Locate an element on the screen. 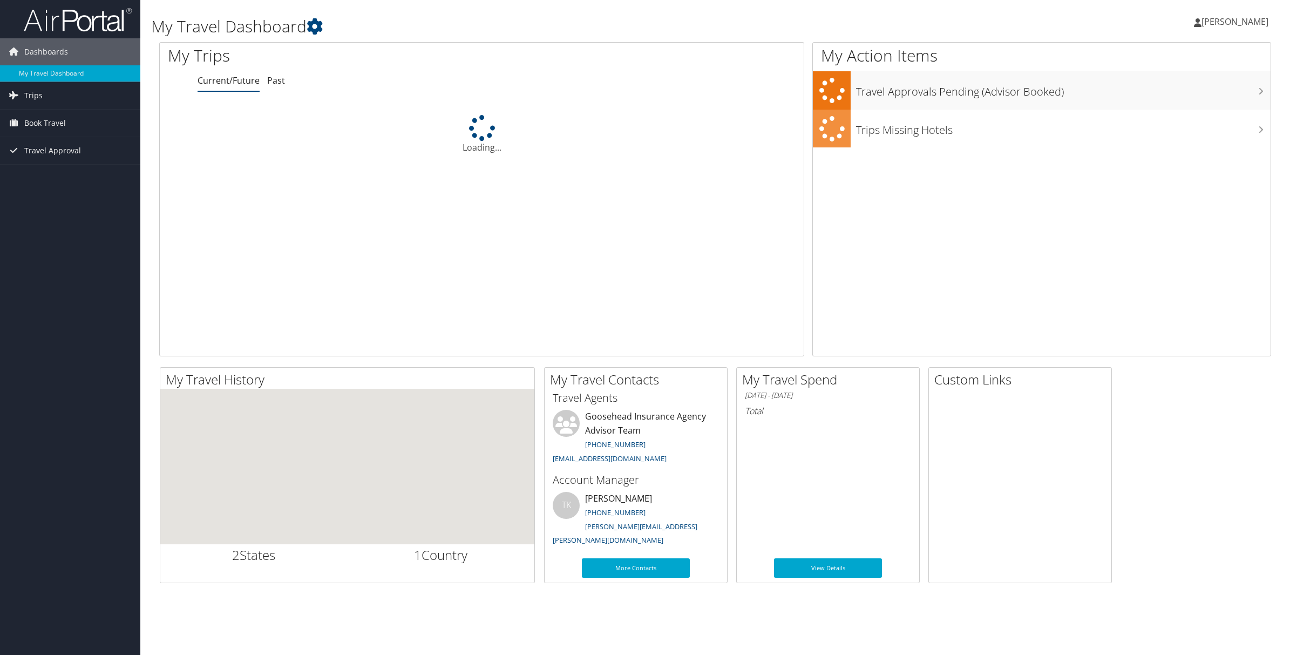  a: Trips Missing Hotels is located at coordinates (1042, 129).